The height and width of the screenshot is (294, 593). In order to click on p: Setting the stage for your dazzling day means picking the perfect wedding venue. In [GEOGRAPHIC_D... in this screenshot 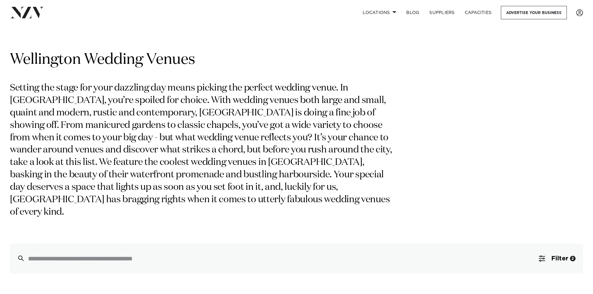, I will do `click(202, 150)`.